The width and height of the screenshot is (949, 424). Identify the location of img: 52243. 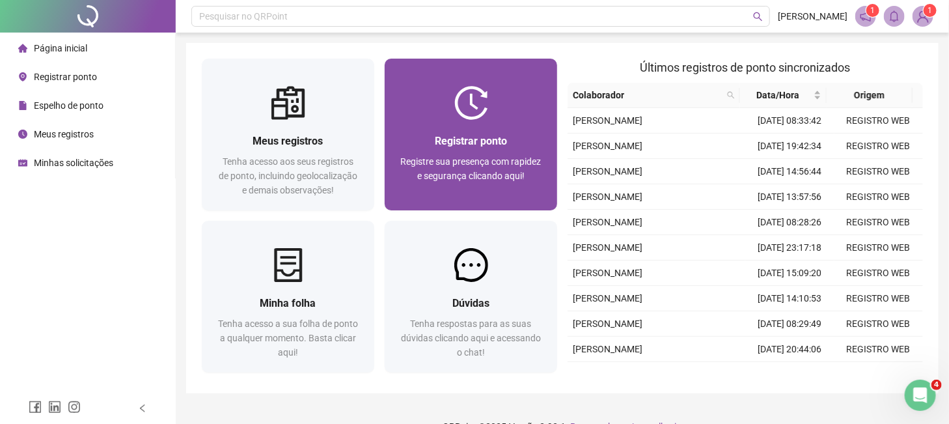
(922, 16).